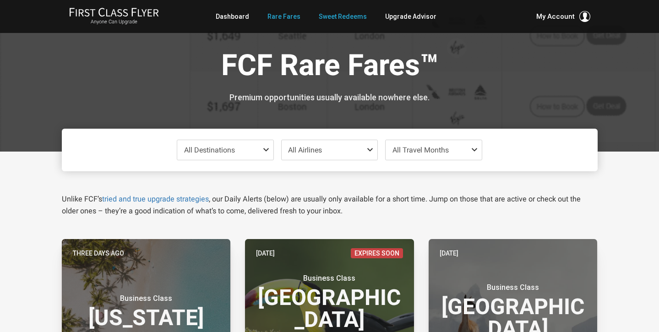 The image size is (659, 332). Describe the element at coordinates (114, 12) in the screenshot. I see `img: First Class Flyer` at that location.